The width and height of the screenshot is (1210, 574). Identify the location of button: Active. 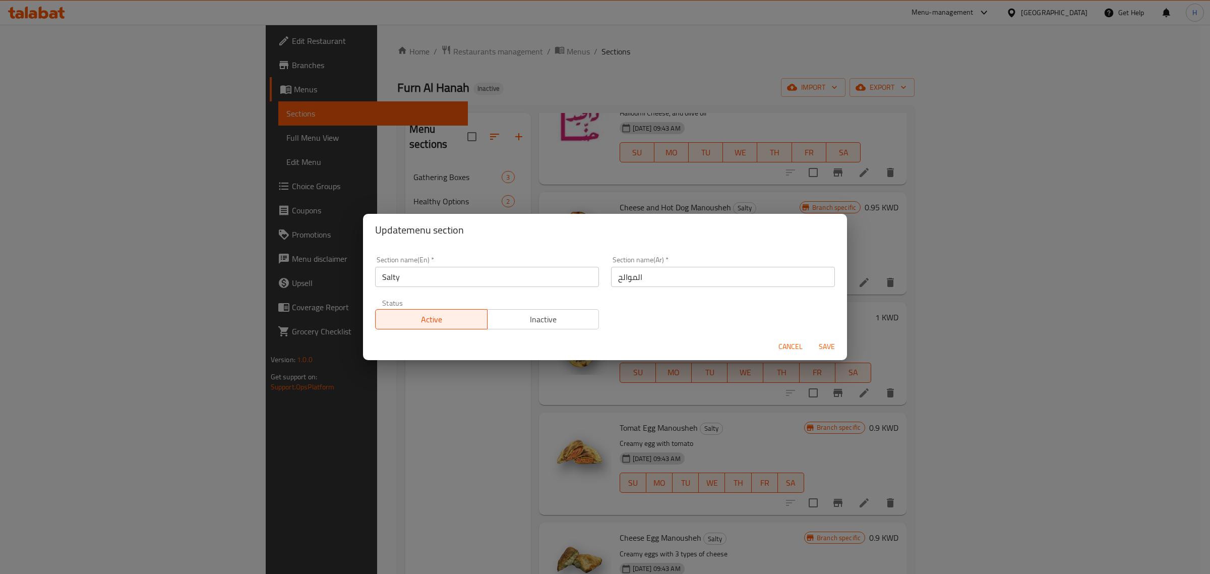
(431, 319).